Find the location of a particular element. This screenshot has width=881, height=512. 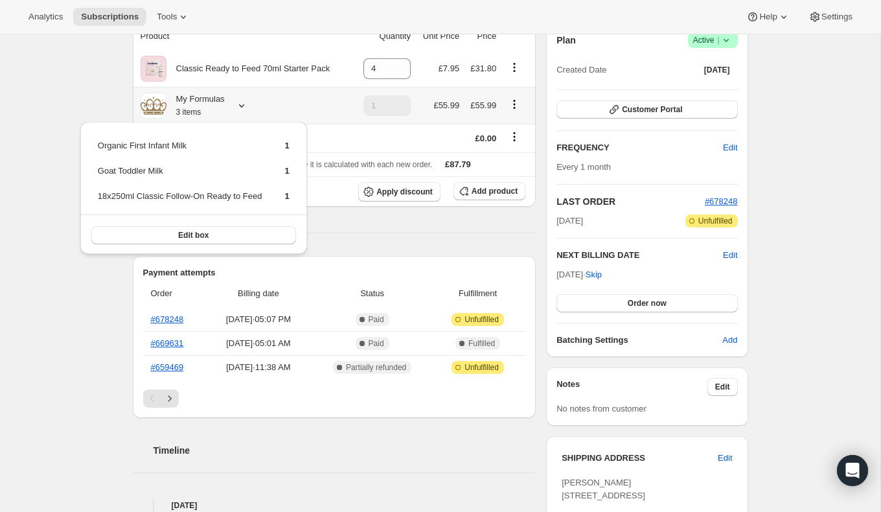

h2: LAST ORDER is located at coordinates (631, 202).